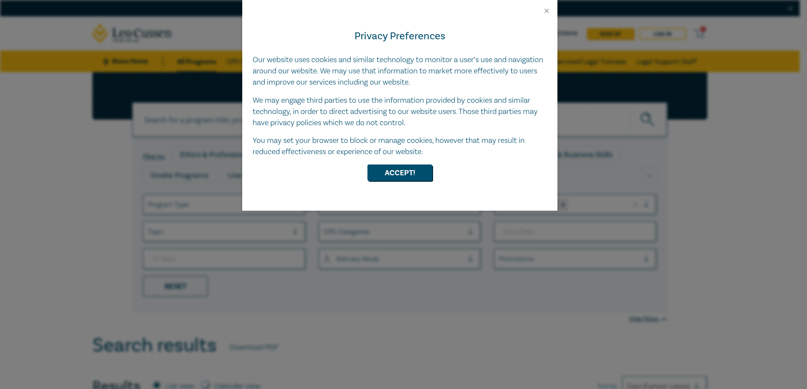 The height and width of the screenshot is (389, 807). I want to click on p: Our website uses cookies and similar technology to monitor a user’s use and navigation around our..., so click(400, 71).